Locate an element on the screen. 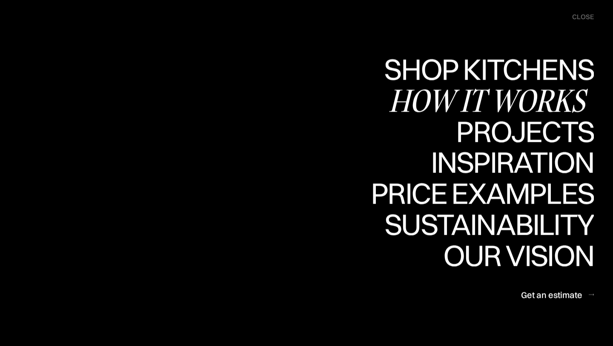 This screenshot has height=346, width=613. a: How it works is located at coordinates (491, 100).